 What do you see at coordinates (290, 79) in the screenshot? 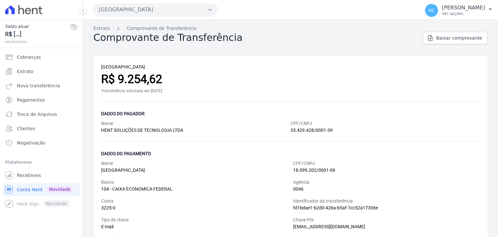
I see `div: R$ 9.254,62` at bounding box center [290, 79].